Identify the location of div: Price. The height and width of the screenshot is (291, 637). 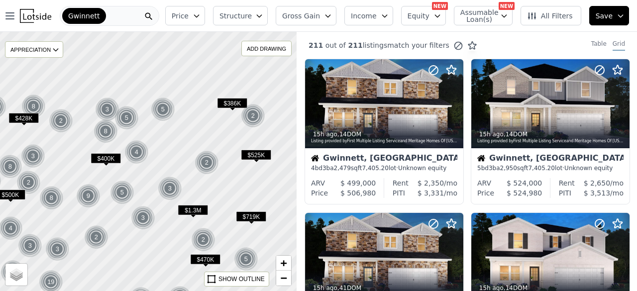
(319, 193).